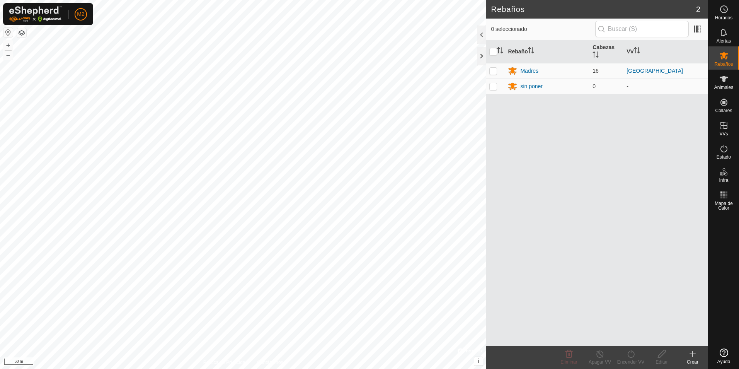 The width and height of the screenshot is (739, 369). I want to click on div: Encender VV, so click(631, 362).